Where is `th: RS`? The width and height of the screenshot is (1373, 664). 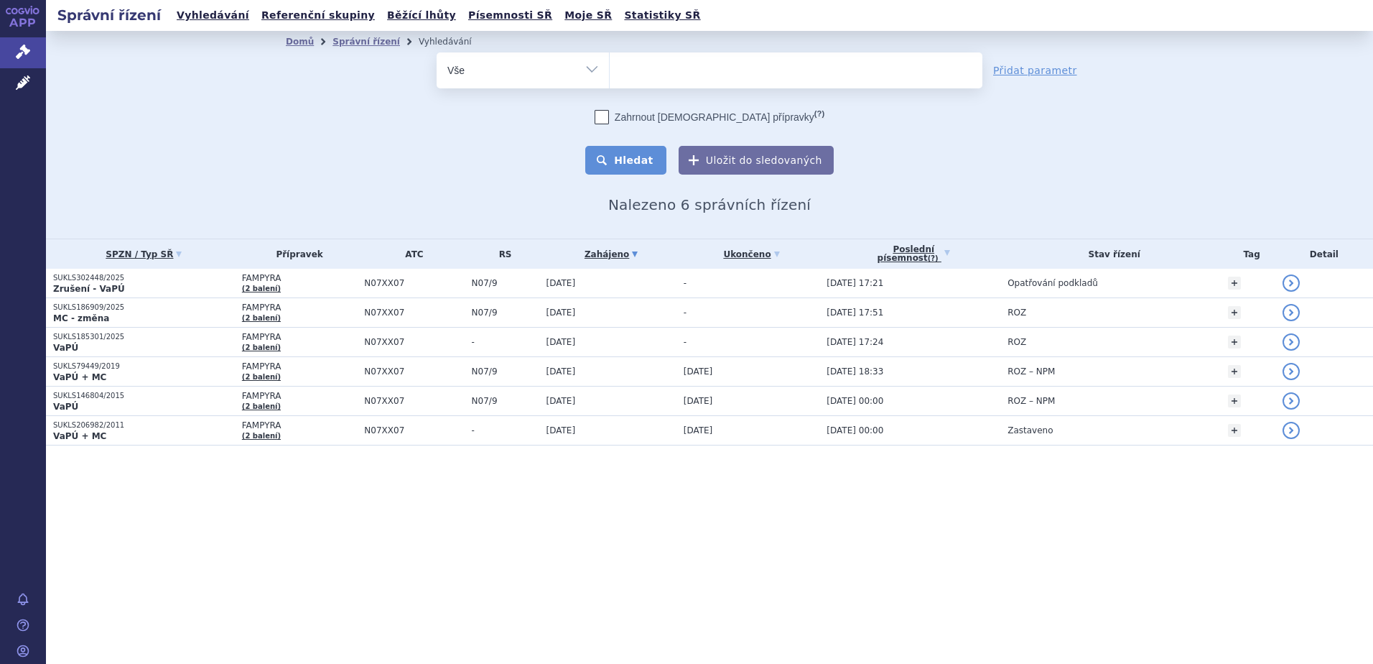
th: RS is located at coordinates (502, 254).